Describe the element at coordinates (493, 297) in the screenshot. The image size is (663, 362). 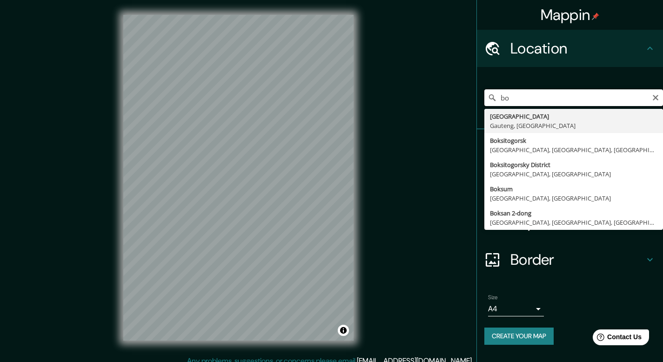
I see `label: Size` at that location.